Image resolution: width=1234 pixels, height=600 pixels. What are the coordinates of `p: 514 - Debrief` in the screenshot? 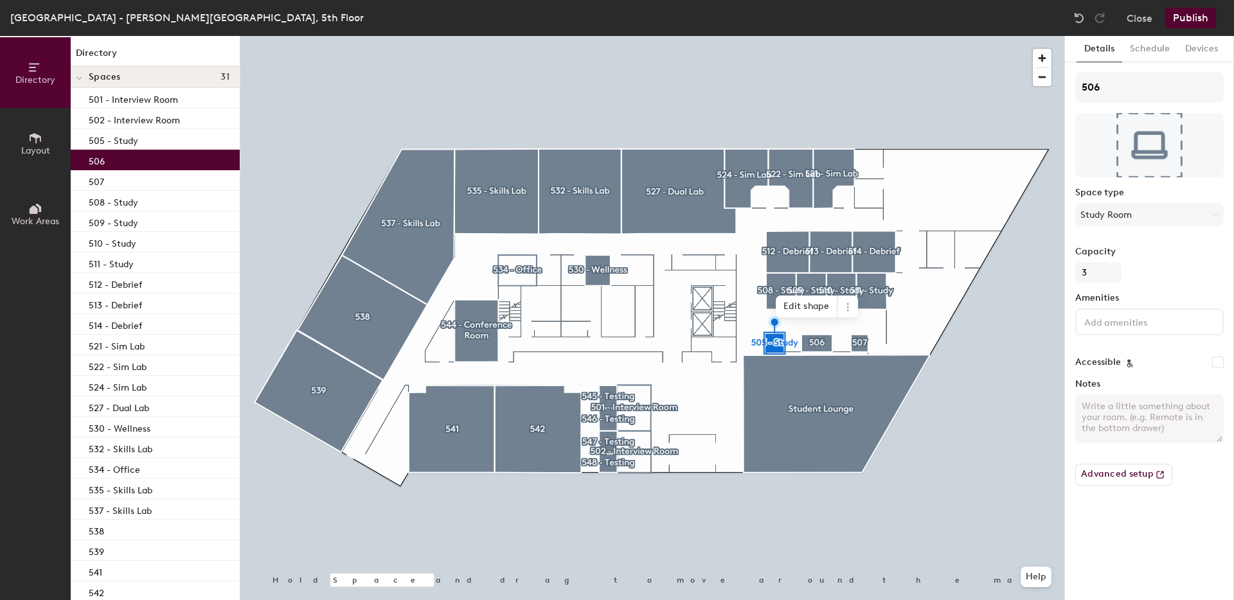 It's located at (115, 324).